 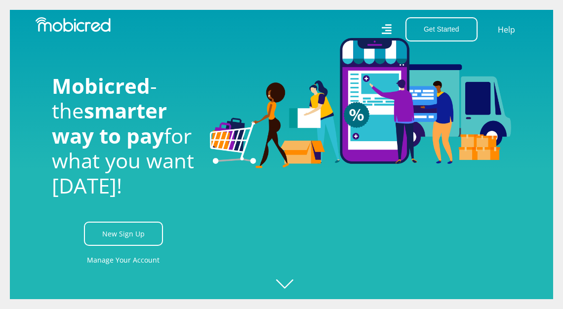 I want to click on img: Welcome to Mobicred, so click(x=360, y=103).